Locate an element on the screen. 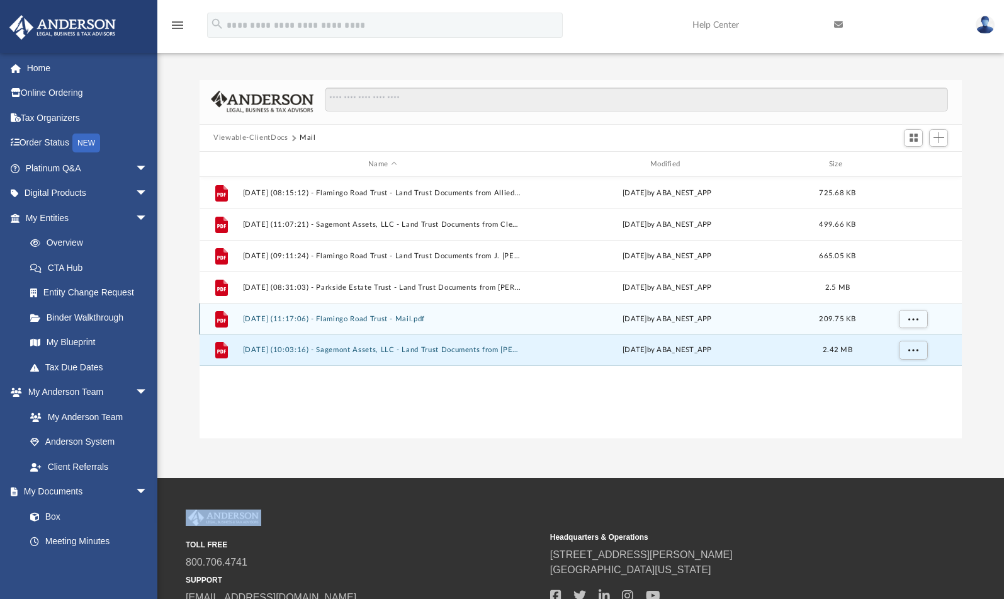  span: 665.05 KB is located at coordinates (838, 256).